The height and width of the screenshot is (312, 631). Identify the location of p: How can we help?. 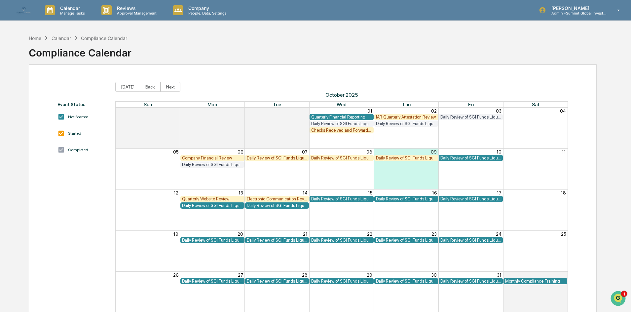
(63, 19).